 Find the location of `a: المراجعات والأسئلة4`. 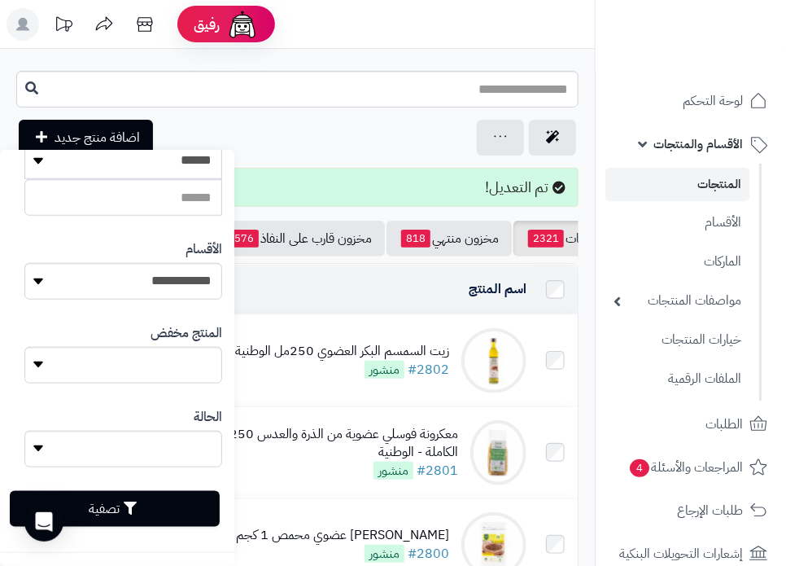

a: المراجعات والأسئلة4 is located at coordinates (691, 467).